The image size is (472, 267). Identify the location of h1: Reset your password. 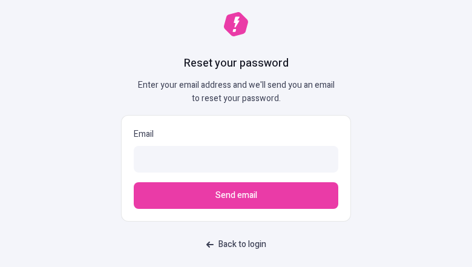
(236, 64).